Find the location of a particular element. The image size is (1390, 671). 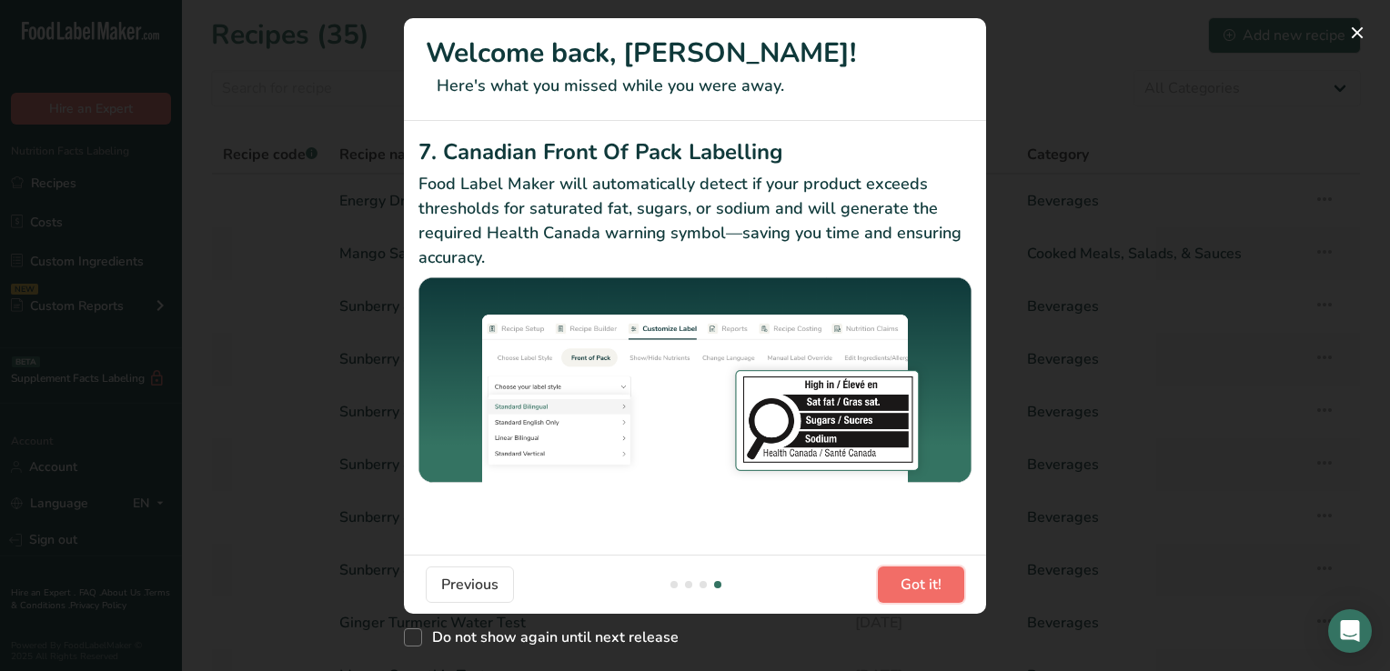

button: Previous is located at coordinates (469, 585).